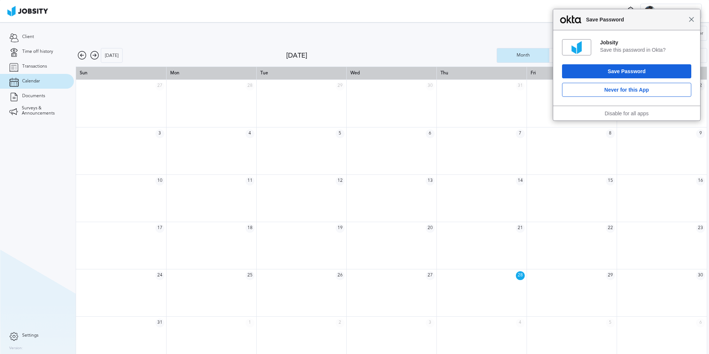 Image resolution: width=709 pixels, height=354 pixels. What do you see at coordinates (250, 323) in the screenshot?
I see `span: 1` at bounding box center [250, 323].